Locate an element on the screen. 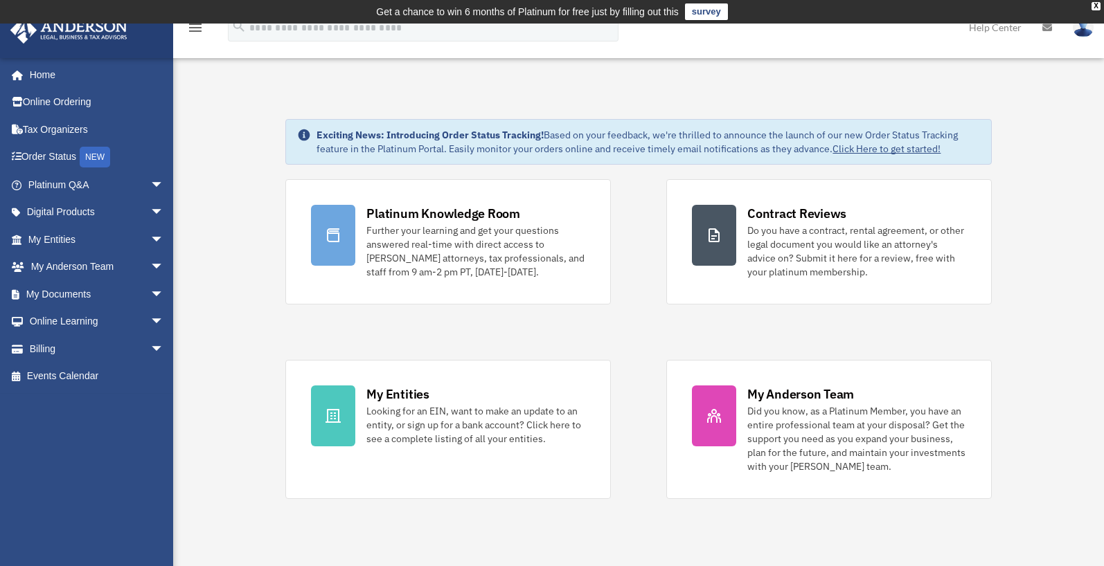  a: Home is located at coordinates (93, 75).